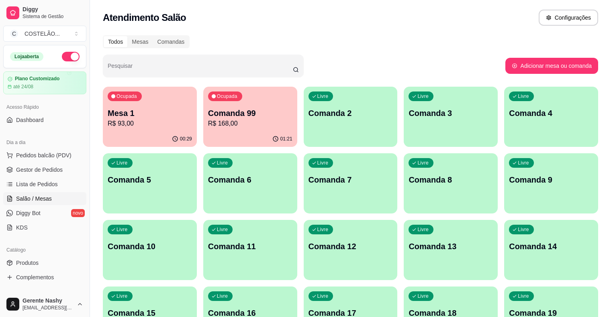 The height and width of the screenshot is (317, 611). Describe the element at coordinates (150, 247) in the screenshot. I see `p: Comanda 10` at that location.